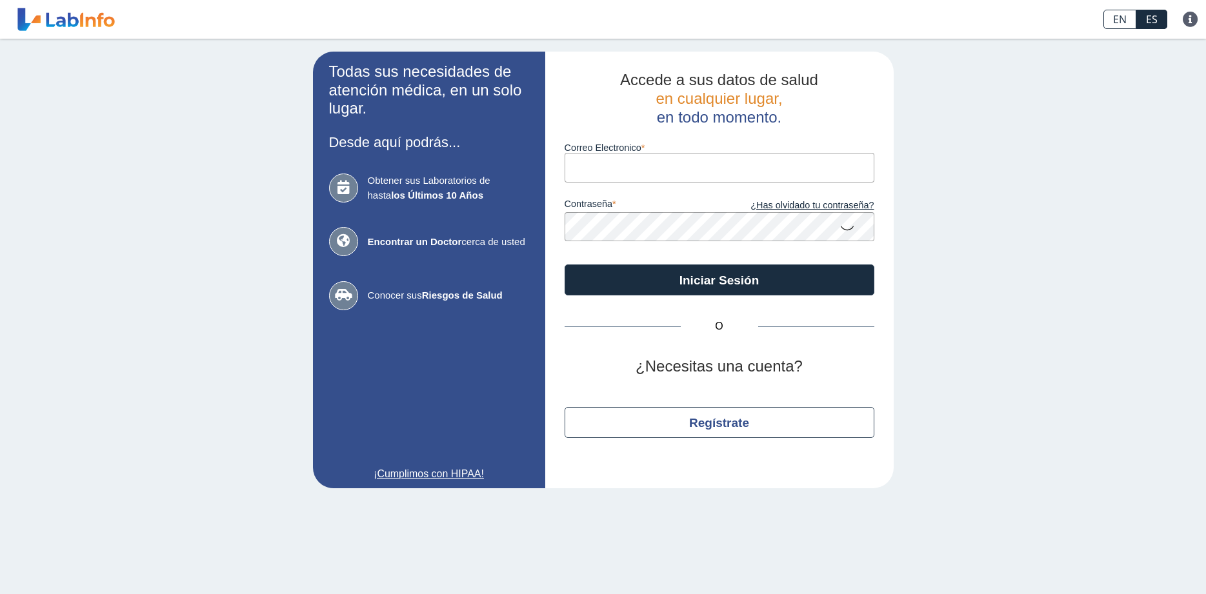  I want to click on b: Riesgos de Salud, so click(462, 295).